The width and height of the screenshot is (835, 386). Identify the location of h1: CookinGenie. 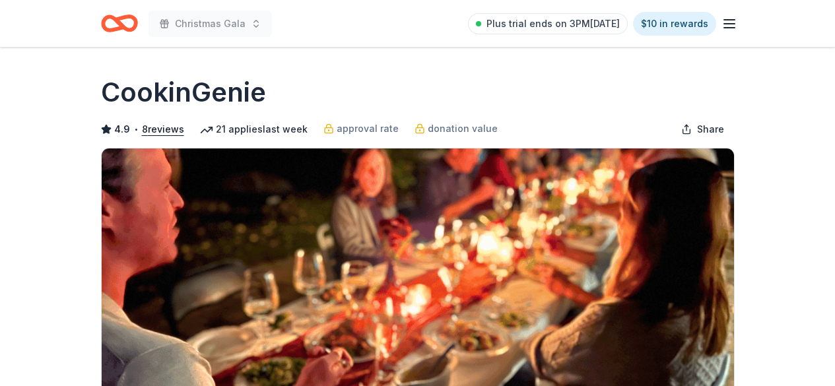
(183, 92).